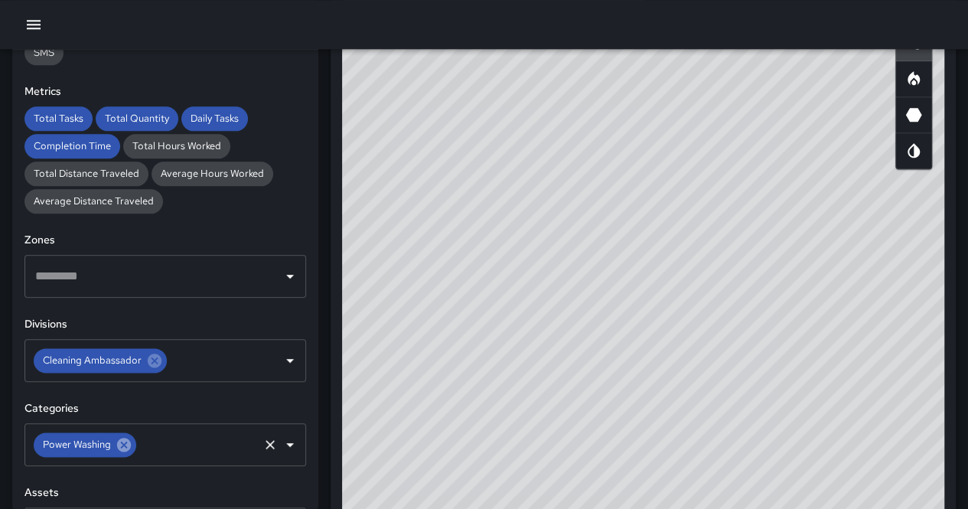 The width and height of the screenshot is (968, 509). What do you see at coordinates (86, 173) in the screenshot?
I see `span: Total Distance Traveled` at bounding box center [86, 173].